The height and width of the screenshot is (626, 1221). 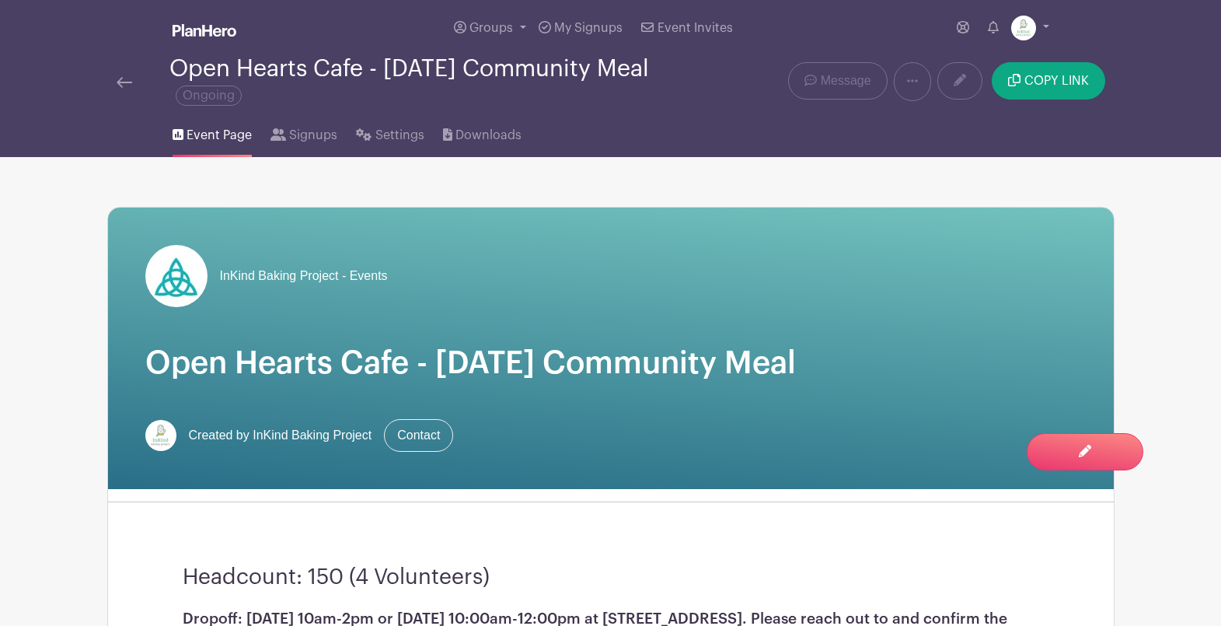 I want to click on span: Created by InKind Baking Project, so click(x=281, y=435).